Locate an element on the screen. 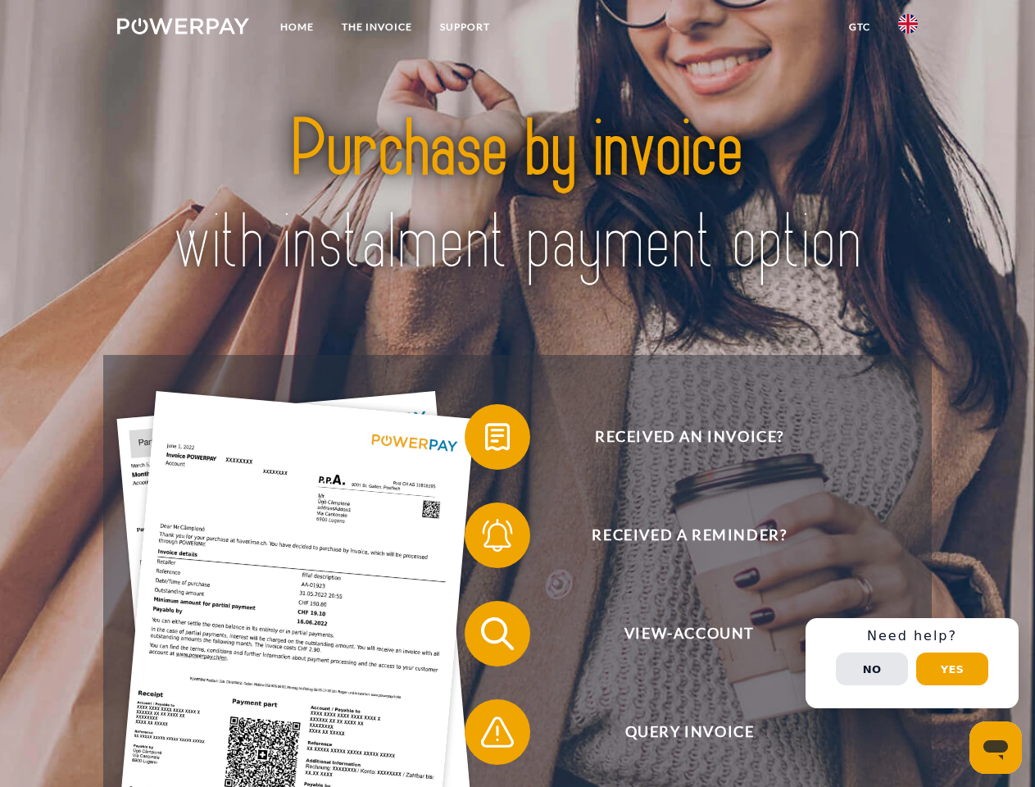  img: qb_search.svg is located at coordinates (498, 634).